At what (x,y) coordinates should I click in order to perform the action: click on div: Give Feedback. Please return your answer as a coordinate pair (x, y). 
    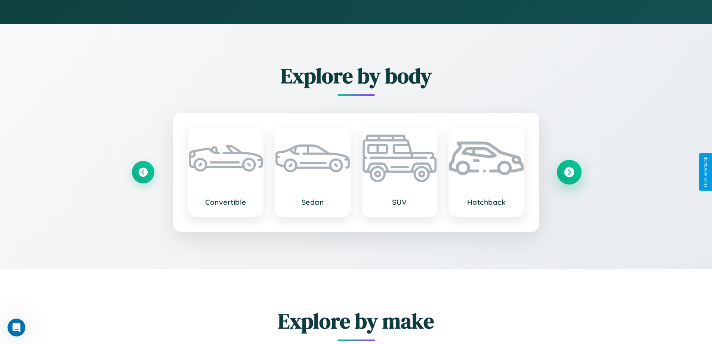
    Looking at the image, I should click on (706, 172).